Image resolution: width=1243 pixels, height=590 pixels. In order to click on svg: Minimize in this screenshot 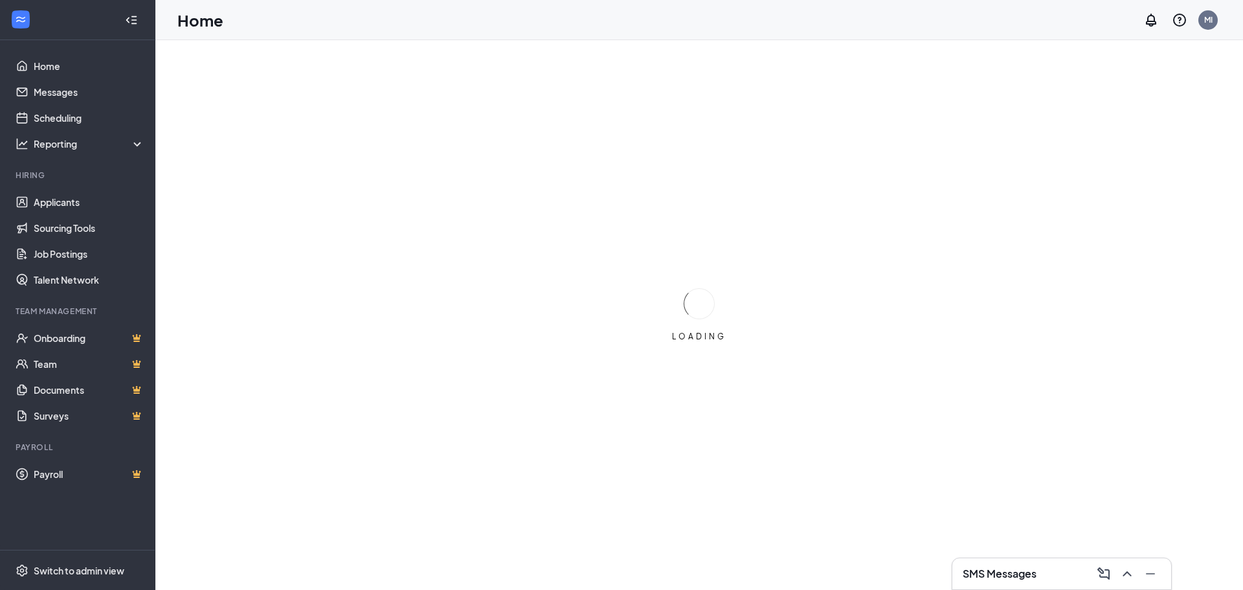, I will do `click(1151, 574)`.